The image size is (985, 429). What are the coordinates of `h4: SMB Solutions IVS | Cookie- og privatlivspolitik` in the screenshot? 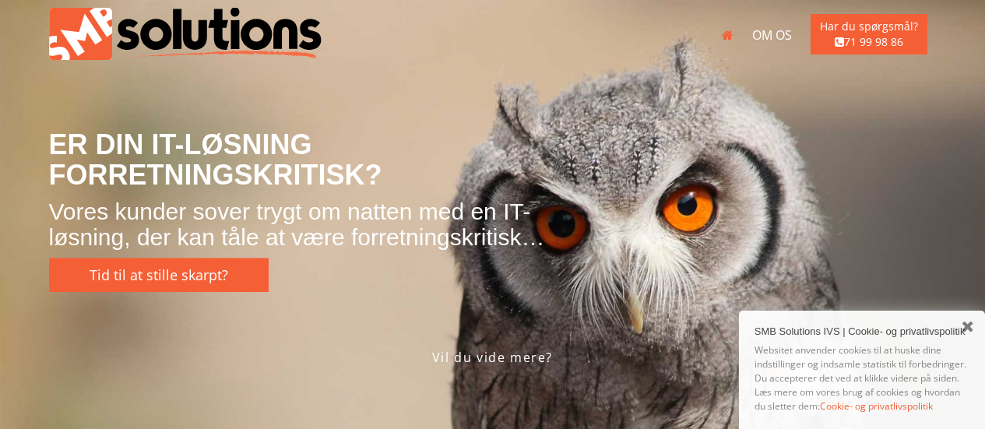 It's located at (862, 332).